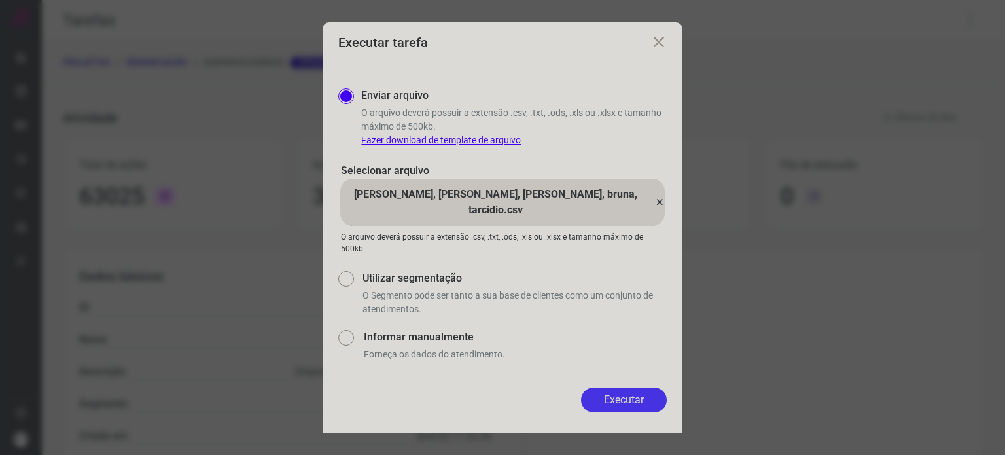  I want to click on button: Executar, so click(624, 400).